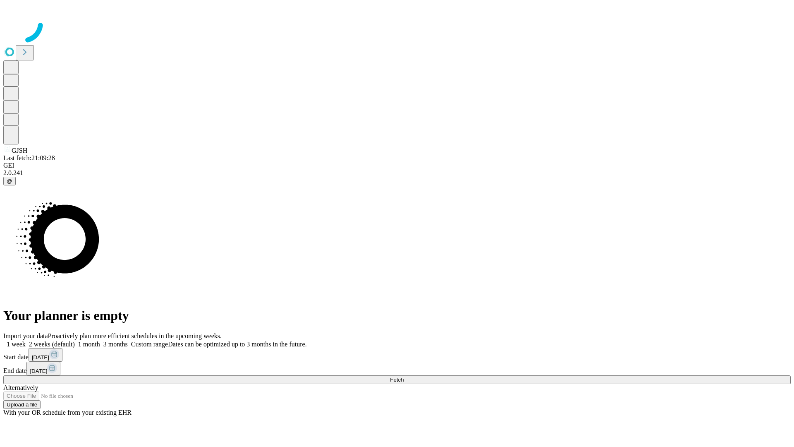  I want to click on span: Dates can be optimized up to 3 months in the future., so click(237, 344).